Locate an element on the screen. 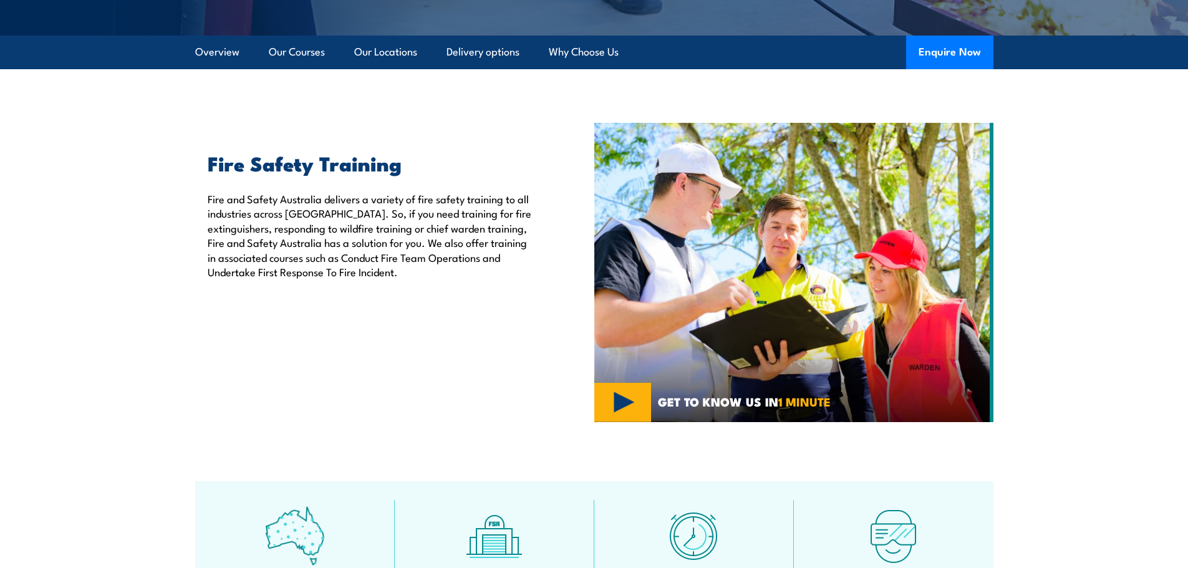  img: tech-icon is located at coordinates (893, 535).